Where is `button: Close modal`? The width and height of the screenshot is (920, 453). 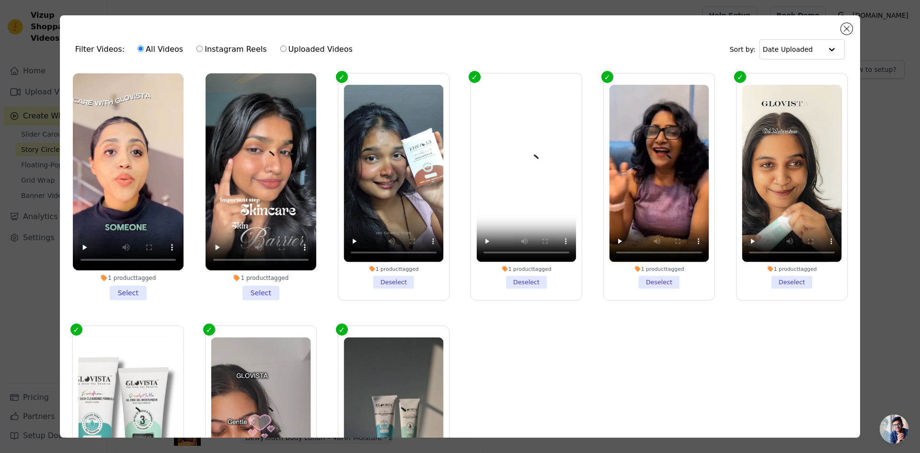 button: Close modal is located at coordinates (846, 29).